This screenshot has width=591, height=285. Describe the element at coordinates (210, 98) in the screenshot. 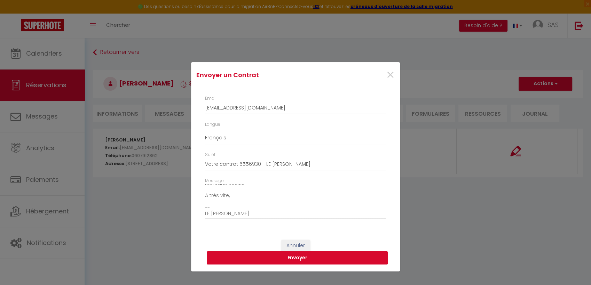

I see `label: Email` at that location.